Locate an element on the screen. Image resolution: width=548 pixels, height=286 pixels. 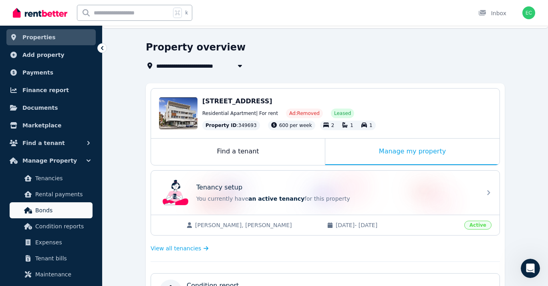
span: View all tenancies is located at coordinates (176, 248).